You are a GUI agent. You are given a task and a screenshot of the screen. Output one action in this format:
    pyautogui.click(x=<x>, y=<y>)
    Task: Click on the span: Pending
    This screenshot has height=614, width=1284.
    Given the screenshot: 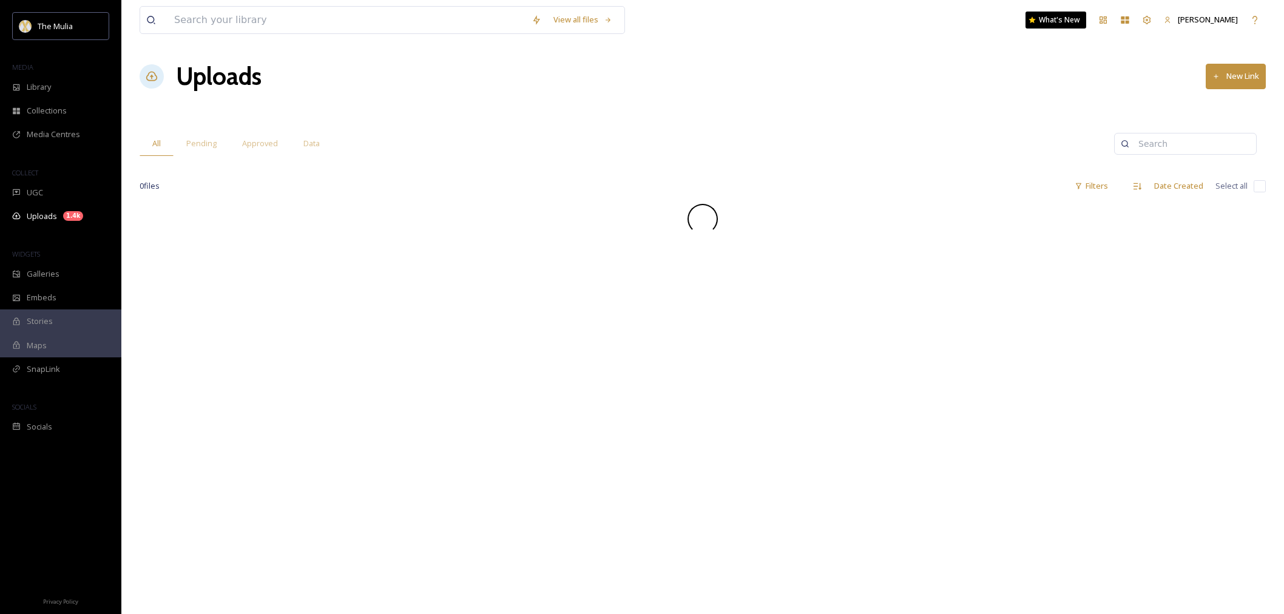 What is the action you would take?
    pyautogui.click(x=202, y=143)
    